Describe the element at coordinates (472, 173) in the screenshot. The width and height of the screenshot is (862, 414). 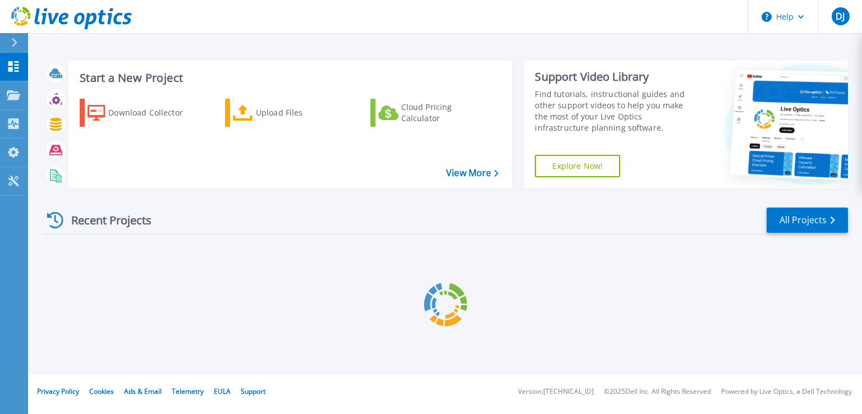
I see `a: View More` at that location.